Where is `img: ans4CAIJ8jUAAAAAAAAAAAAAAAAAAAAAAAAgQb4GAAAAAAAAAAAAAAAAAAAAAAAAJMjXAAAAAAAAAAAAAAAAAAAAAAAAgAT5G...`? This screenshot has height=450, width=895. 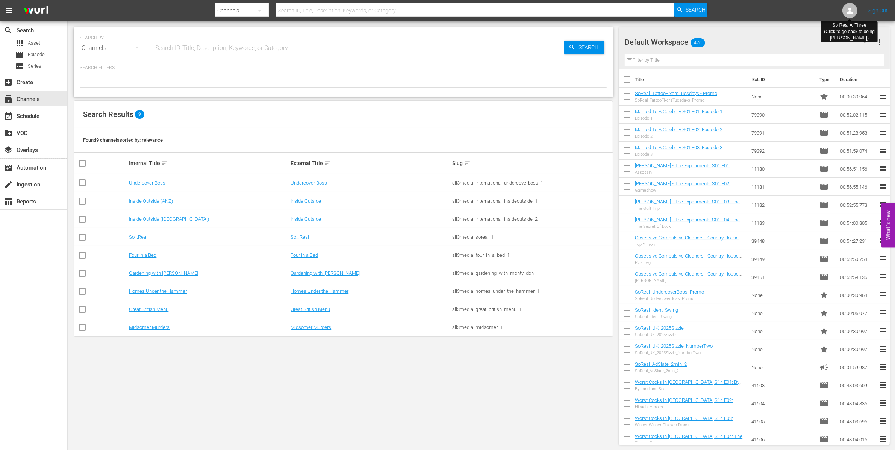 img: ans4CAIJ8jUAAAAAAAAAAAAAAAAAAAAAAAAgQb4GAAAAAAAAAAAAAAAAAAAAAAAAJMjXAAAAAAAAAAAAAAAAAAAAAAAAgAT5G... is located at coordinates (36, 11).